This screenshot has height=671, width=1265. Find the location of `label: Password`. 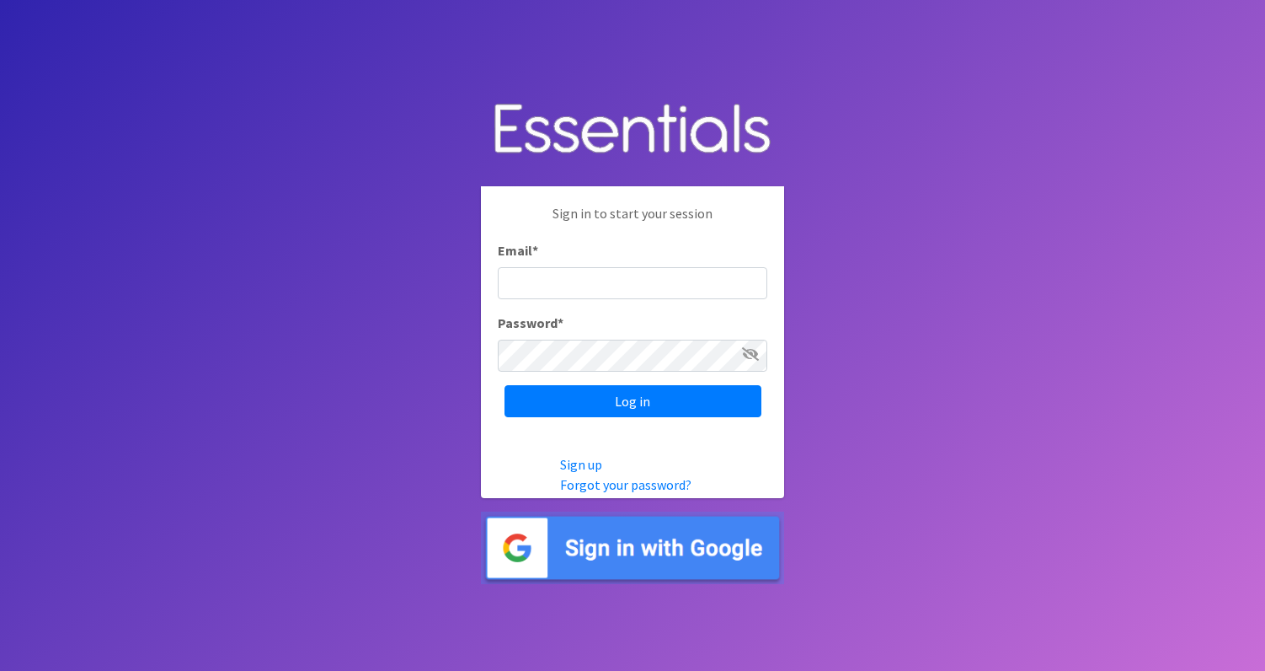

label: Password is located at coordinates (531, 323).